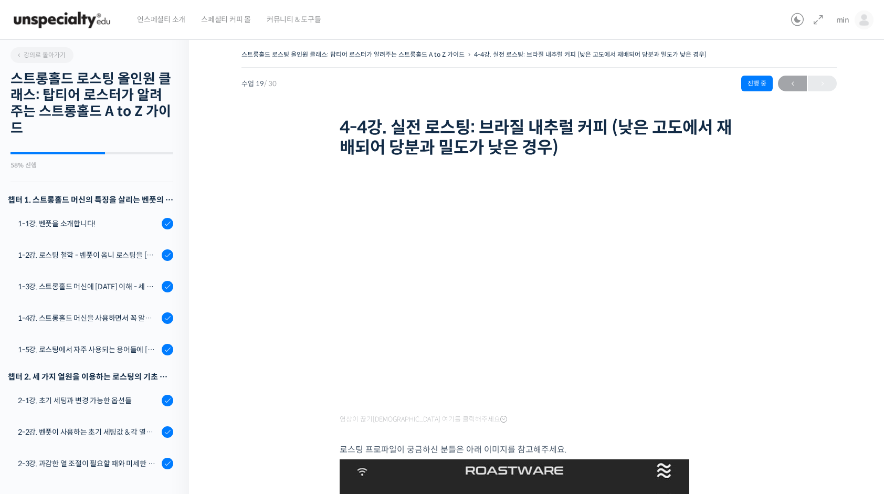 The image size is (884, 494). What do you see at coordinates (590, 54) in the screenshot?
I see `a: 4-4강. 실전 로스팅: 브라질 내추럴 커피 (낮은 고도에서 재배되어 당분과 밀도가 낮은 경우)` at bounding box center [590, 54].